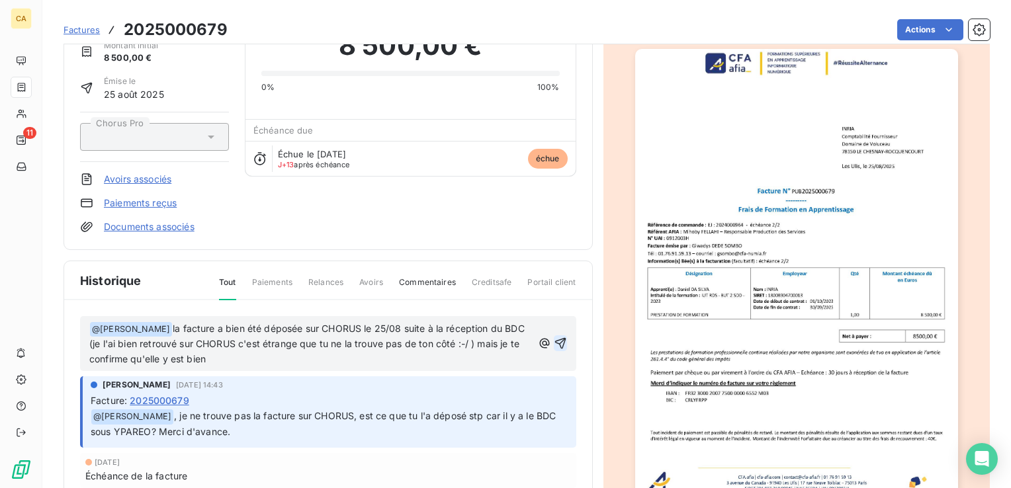 The image size is (1011, 488). What do you see at coordinates (138, 179) in the screenshot?
I see `a: Avoirs associés` at bounding box center [138, 179].